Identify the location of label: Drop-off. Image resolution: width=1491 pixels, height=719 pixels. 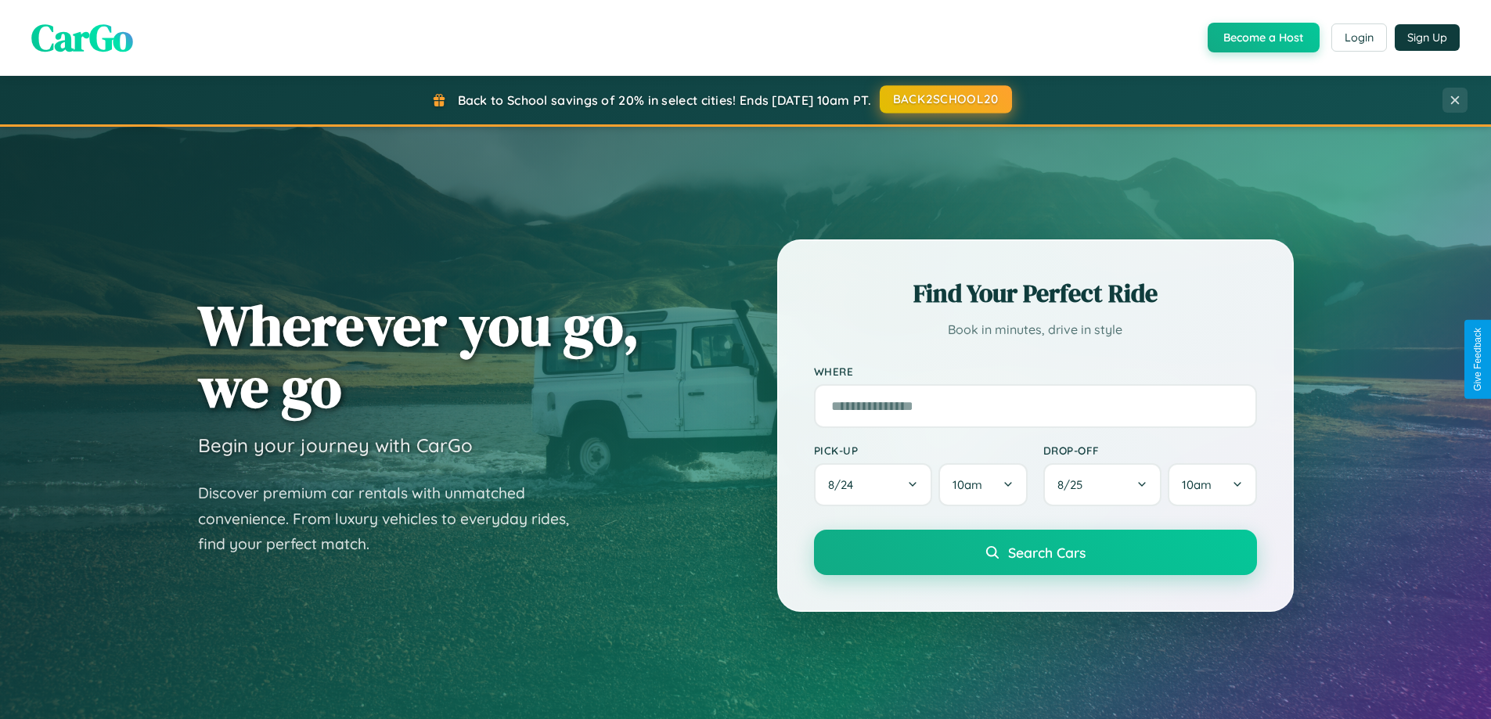
(1150, 450).